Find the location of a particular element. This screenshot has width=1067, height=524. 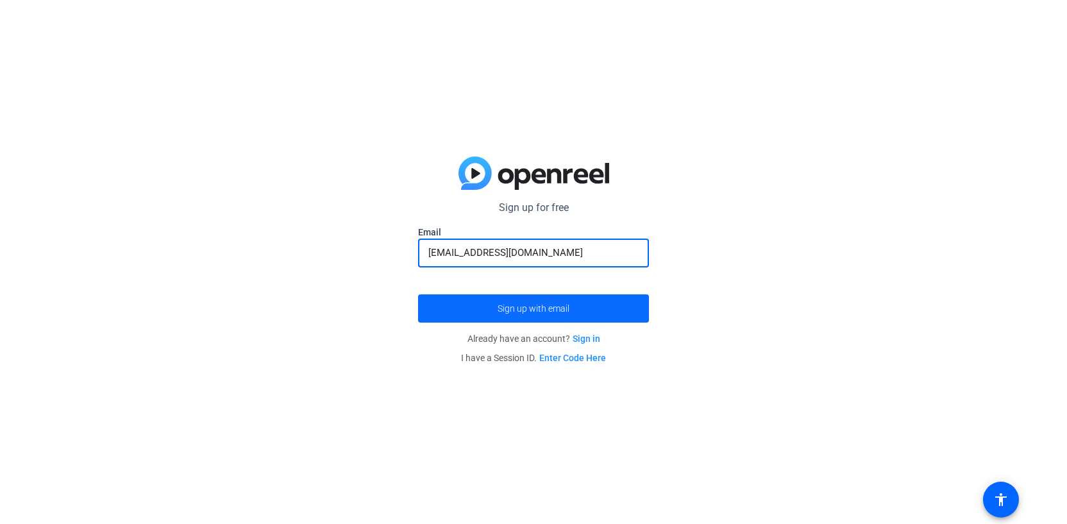

button: Sign up with email is located at coordinates (533, 308).